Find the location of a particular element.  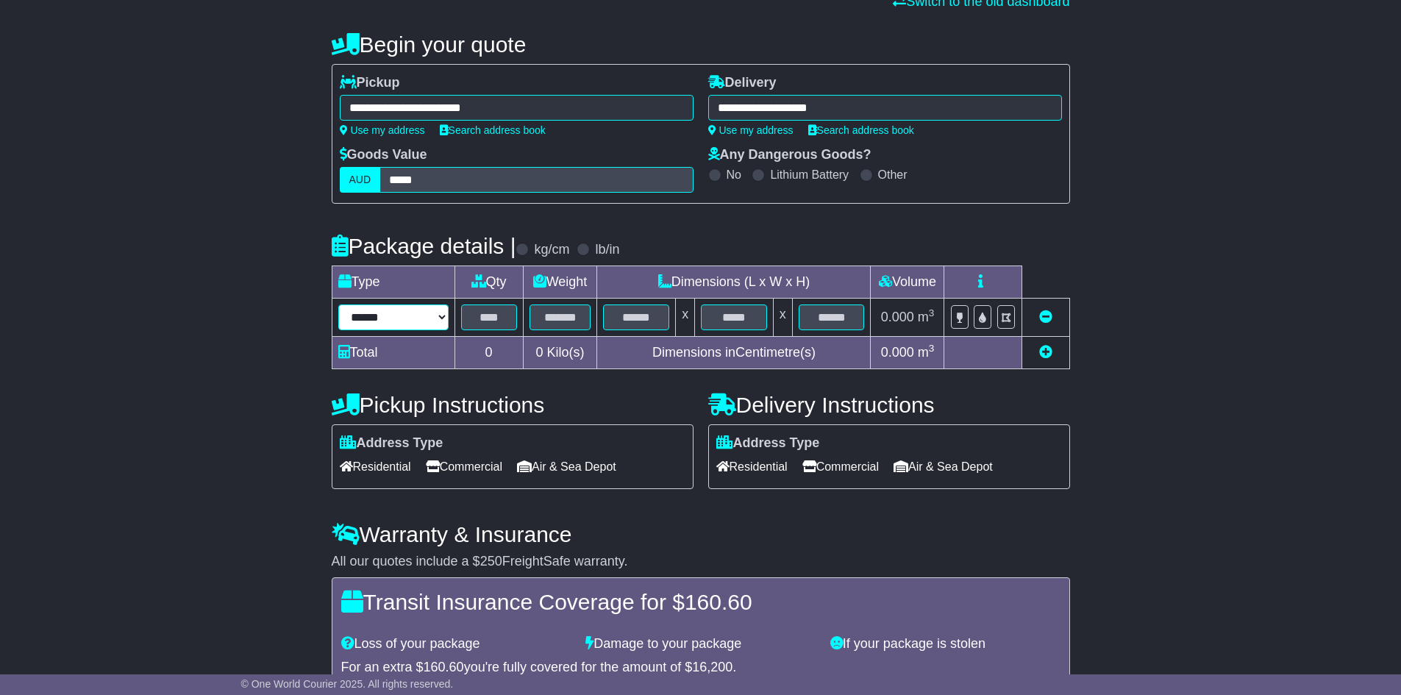

td: Volume is located at coordinates (908, 282).